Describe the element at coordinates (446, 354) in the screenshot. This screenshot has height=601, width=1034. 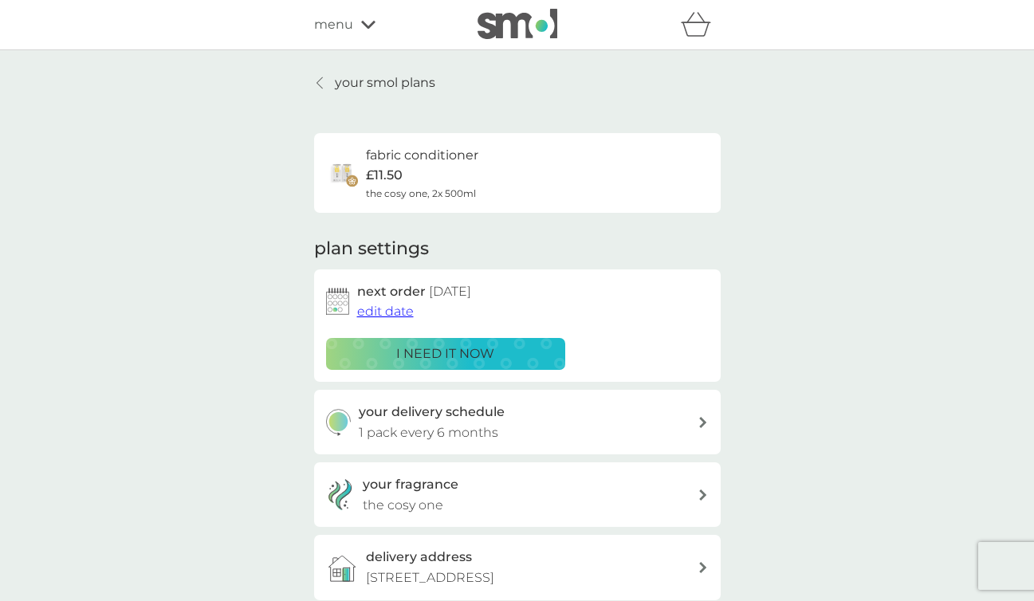
I see `button: i need it now` at that location.